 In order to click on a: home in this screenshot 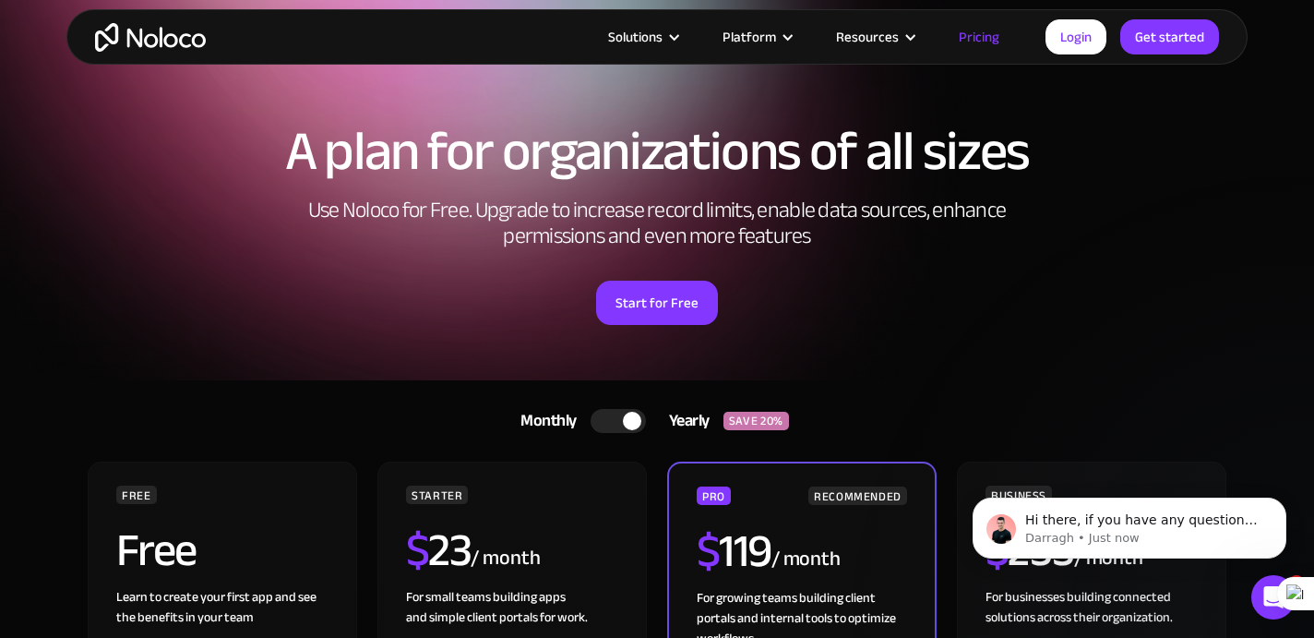, I will do `click(150, 37)`.